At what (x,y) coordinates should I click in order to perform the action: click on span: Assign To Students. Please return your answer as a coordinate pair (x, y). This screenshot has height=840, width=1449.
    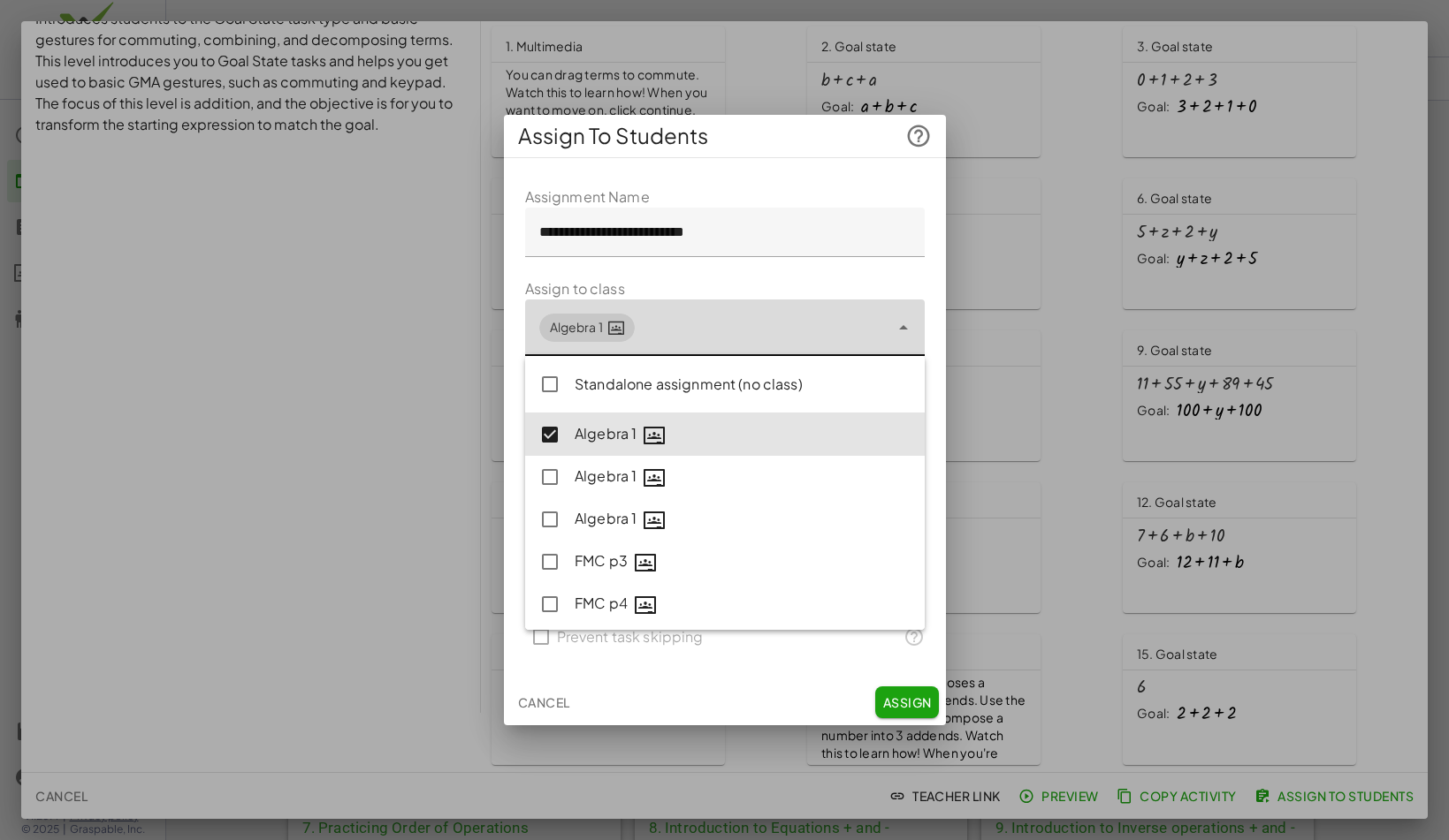
    Looking at the image, I should click on (612, 136).